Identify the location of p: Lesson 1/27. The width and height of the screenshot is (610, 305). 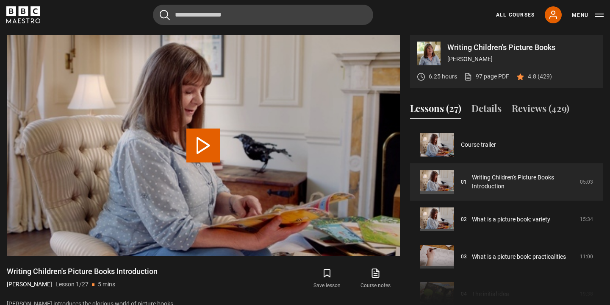
(72, 284).